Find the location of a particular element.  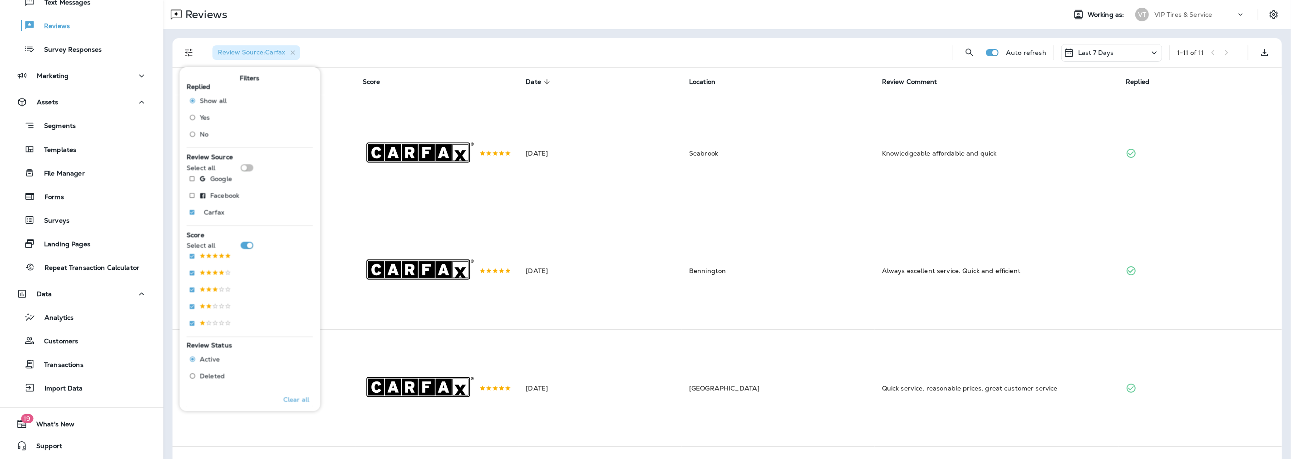

p: Data is located at coordinates (44, 294).